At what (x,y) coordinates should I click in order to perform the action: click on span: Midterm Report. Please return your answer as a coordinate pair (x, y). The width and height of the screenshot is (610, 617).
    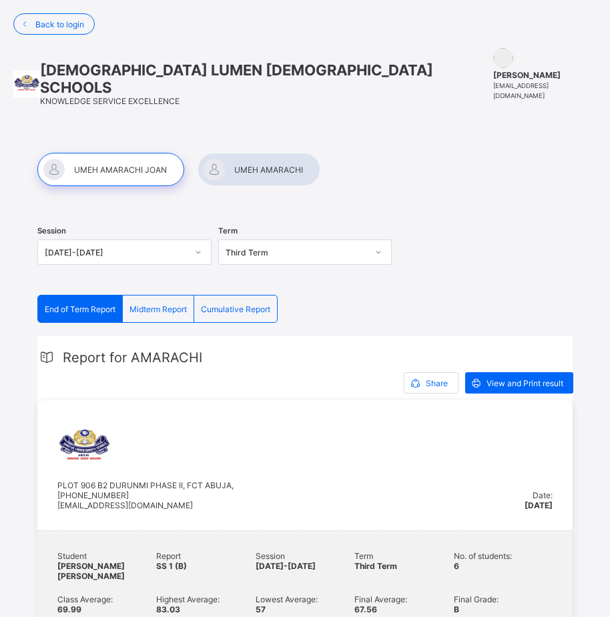
    Looking at the image, I should click on (158, 309).